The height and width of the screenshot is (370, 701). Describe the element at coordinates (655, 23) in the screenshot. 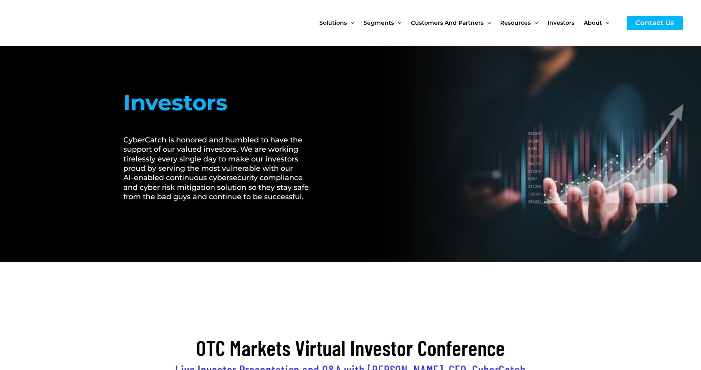

I see `div: Contact Us` at that location.